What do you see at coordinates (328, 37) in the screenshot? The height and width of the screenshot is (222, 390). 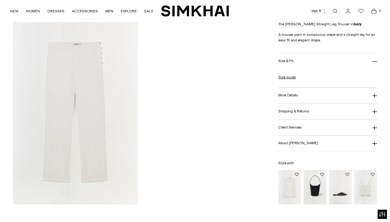 I see `p: A trouser pant in sumptuous crepe and a straight leg for an easy fit and elegant drape.` at bounding box center [328, 37].